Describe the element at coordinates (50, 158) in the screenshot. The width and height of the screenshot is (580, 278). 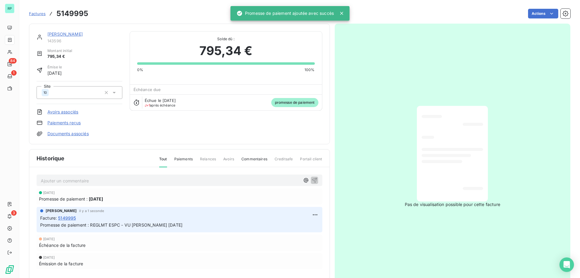
I see `span: Historique` at that location.